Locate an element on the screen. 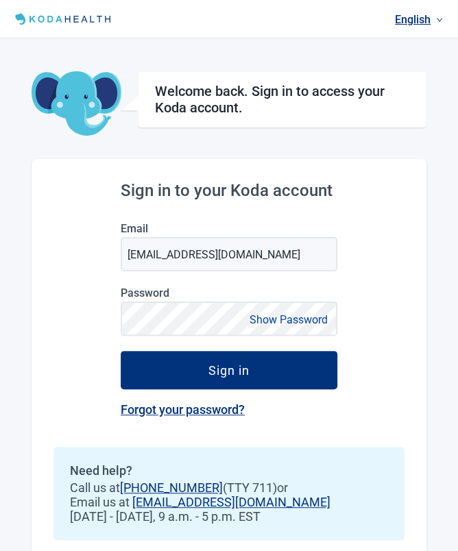 The image size is (458, 551). label: Email is located at coordinates (229, 228).